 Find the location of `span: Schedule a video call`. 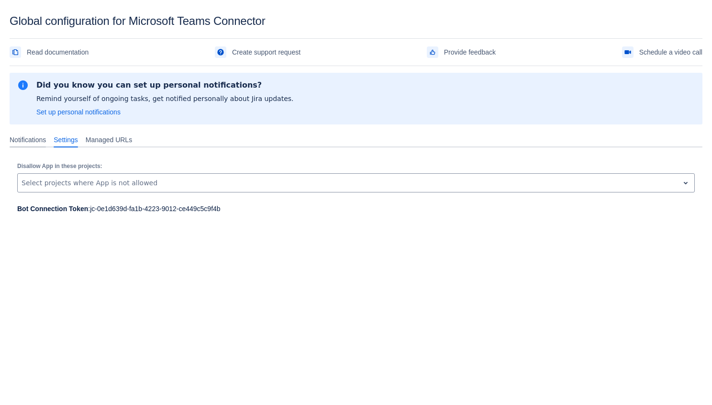

span: Schedule a video call is located at coordinates (671, 52).